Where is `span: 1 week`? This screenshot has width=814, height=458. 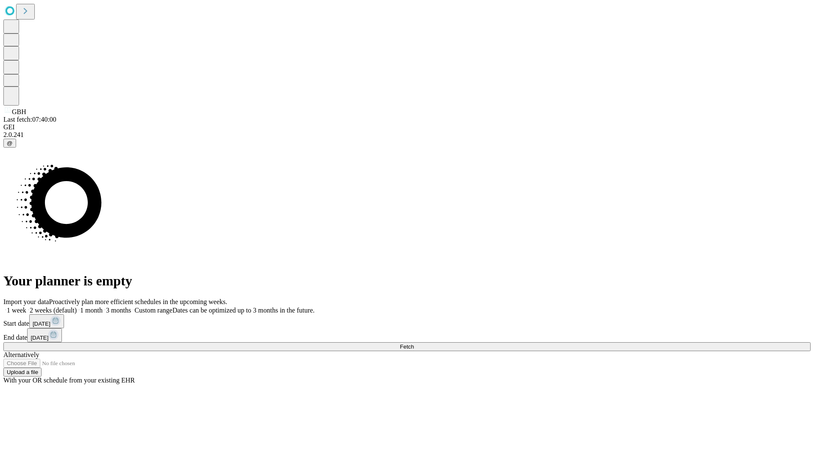 span: 1 week is located at coordinates (17, 310).